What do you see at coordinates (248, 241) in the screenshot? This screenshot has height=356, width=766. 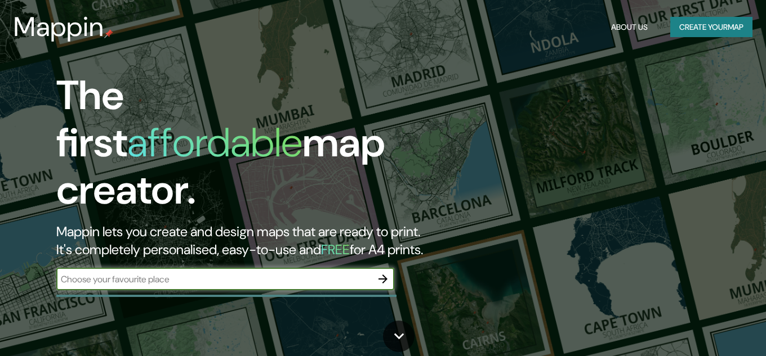 I see `h2: Mappin lets you create and design maps that are ready to print. It's completely personalised, eas...` at bounding box center [248, 241].